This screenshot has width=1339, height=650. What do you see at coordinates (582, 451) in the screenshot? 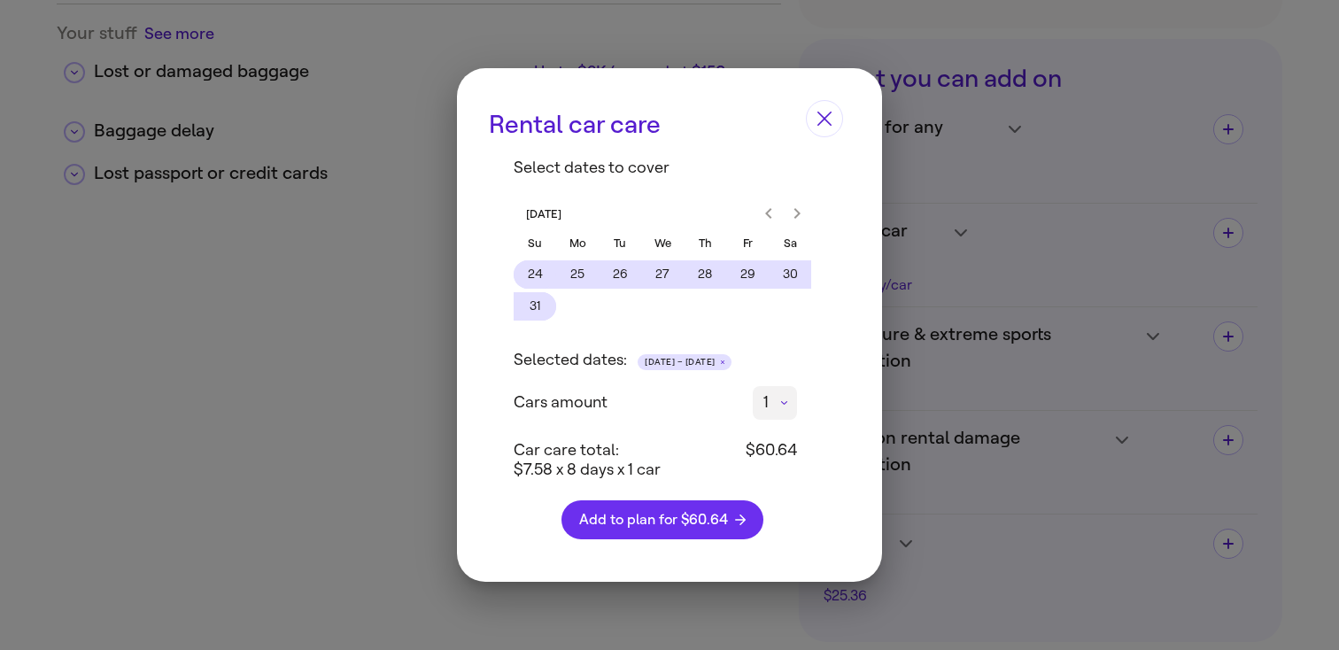
I see `div: Car care total:` at bounding box center [582, 451].